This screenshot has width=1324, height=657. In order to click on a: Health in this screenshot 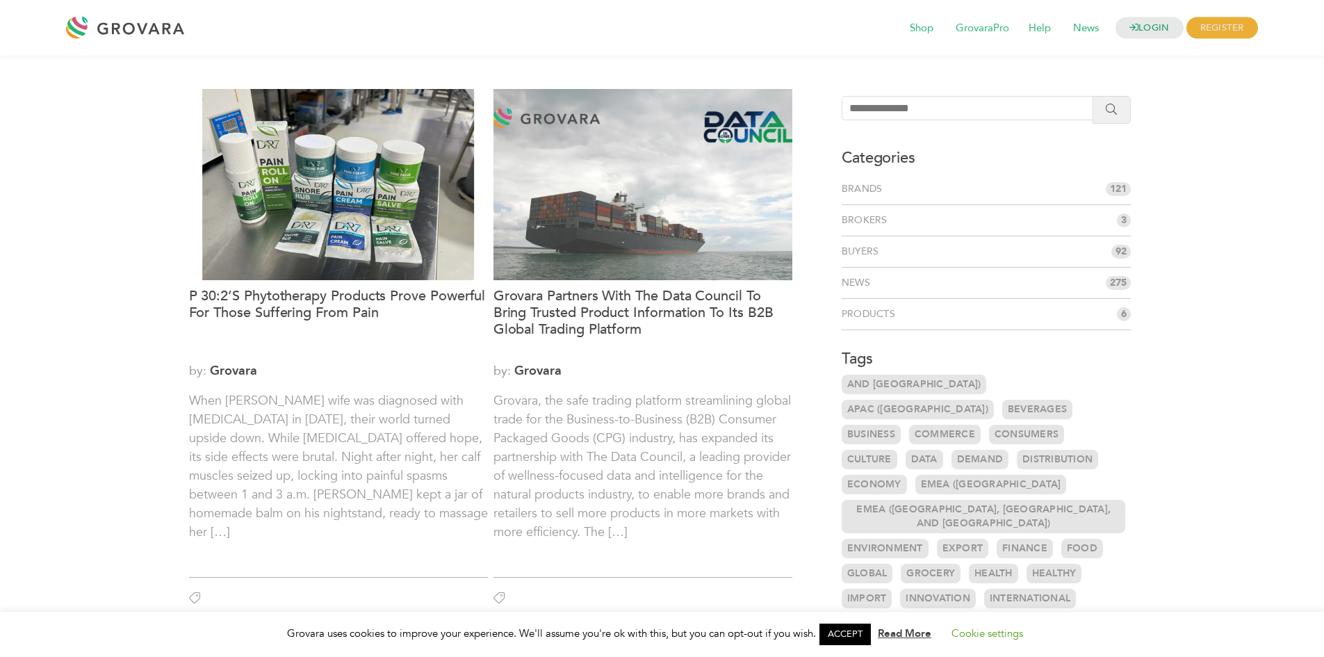, I will do `click(993, 573)`.